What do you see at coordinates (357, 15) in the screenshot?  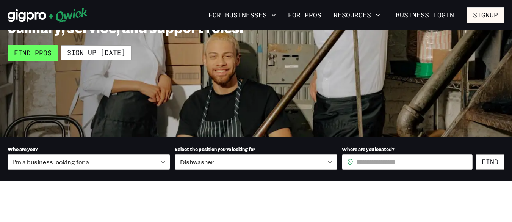 I see `button: Resources` at bounding box center [357, 15].